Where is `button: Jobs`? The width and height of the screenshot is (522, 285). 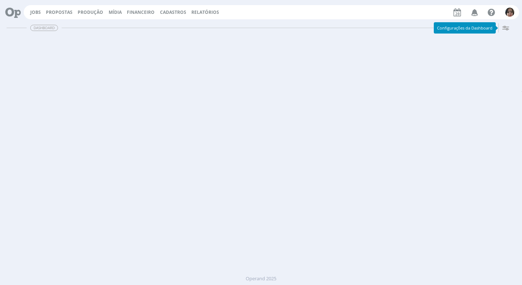 button: Jobs is located at coordinates (35, 12).